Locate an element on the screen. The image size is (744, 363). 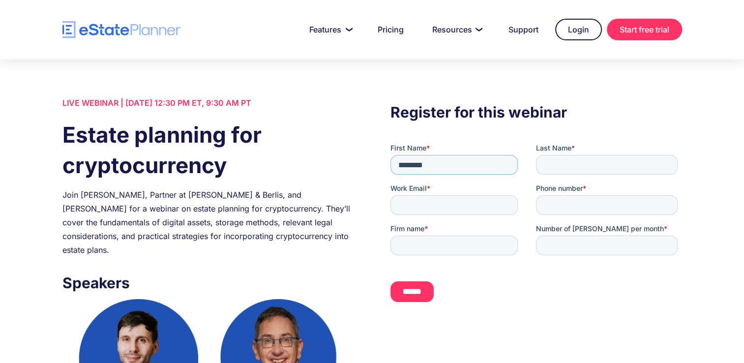
a: Start free trial is located at coordinates (645, 30).